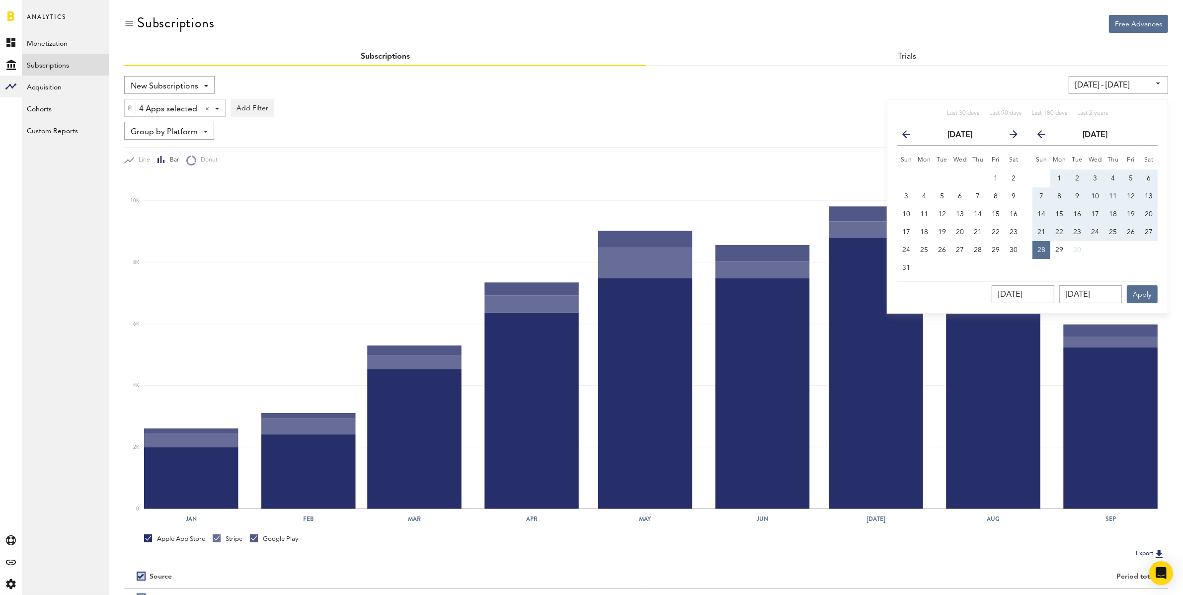  I want to click on div: Subscriptions, so click(175, 23).